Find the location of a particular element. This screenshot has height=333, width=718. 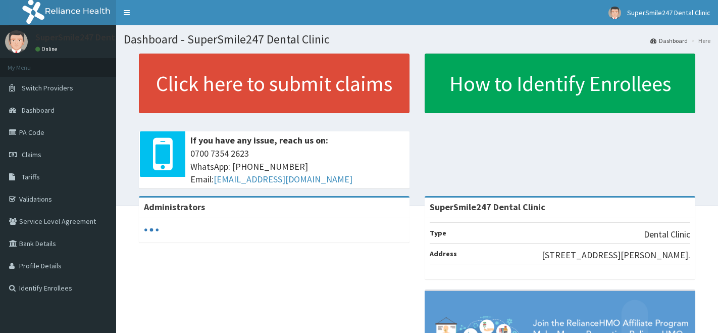

p: SuperSmile247 Dental Clinic is located at coordinates (90, 37).